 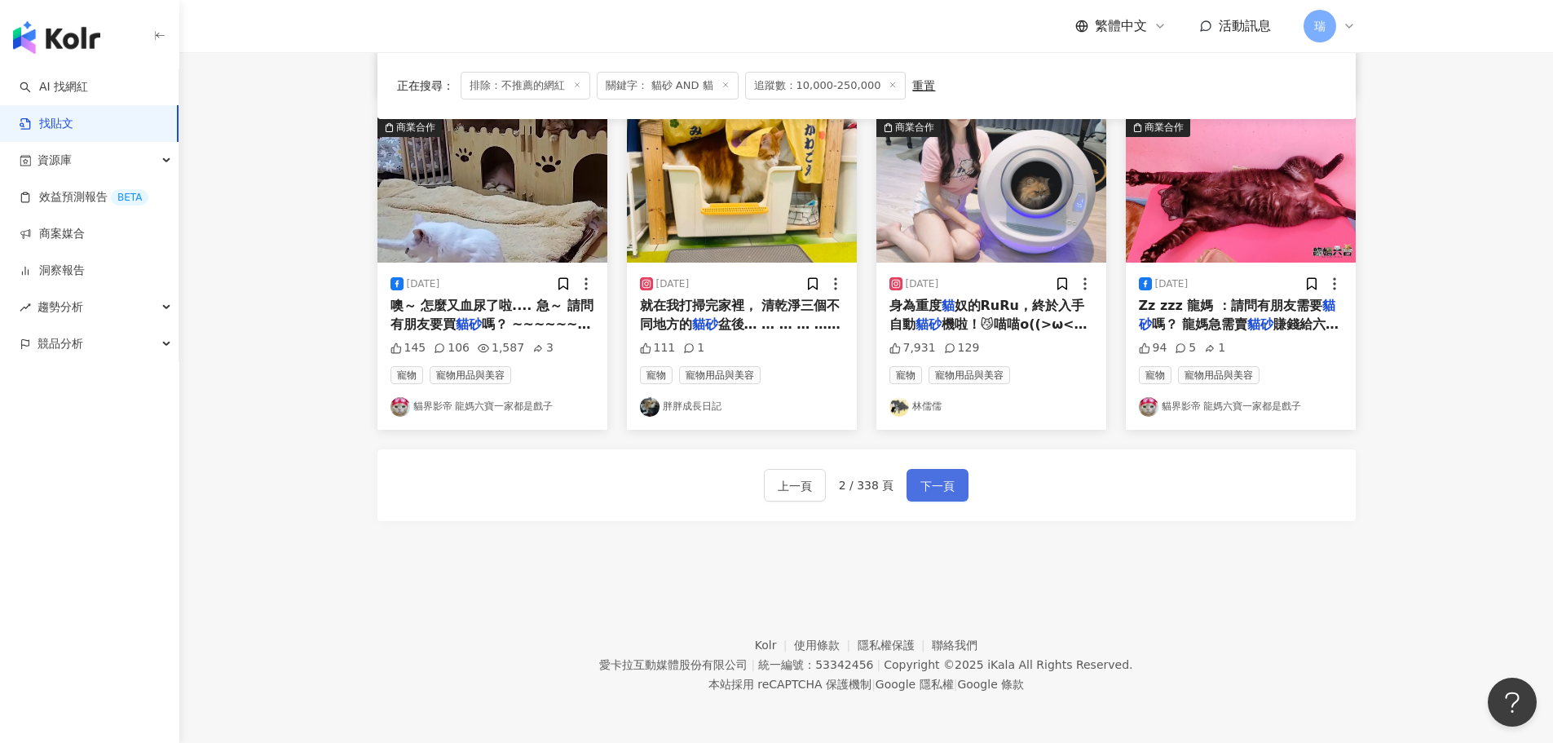 What do you see at coordinates (25, 307) in the screenshot?
I see `span: rise` at bounding box center [25, 307].